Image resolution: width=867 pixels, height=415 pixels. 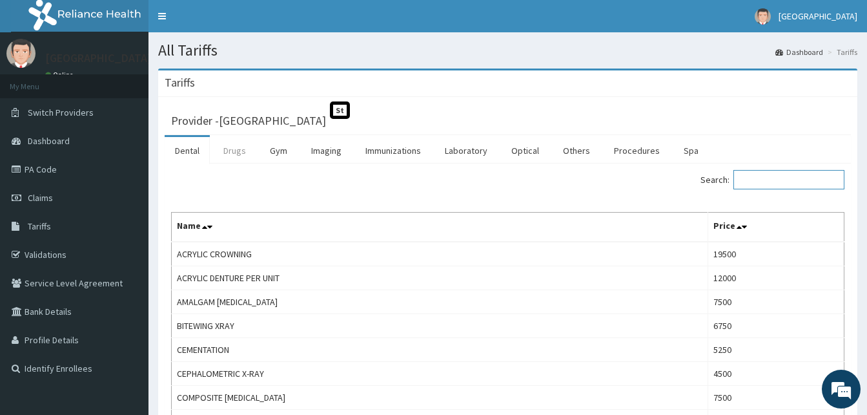 I want to click on td: CEPHALOMETRIC X-RAY, so click(x=440, y=373).